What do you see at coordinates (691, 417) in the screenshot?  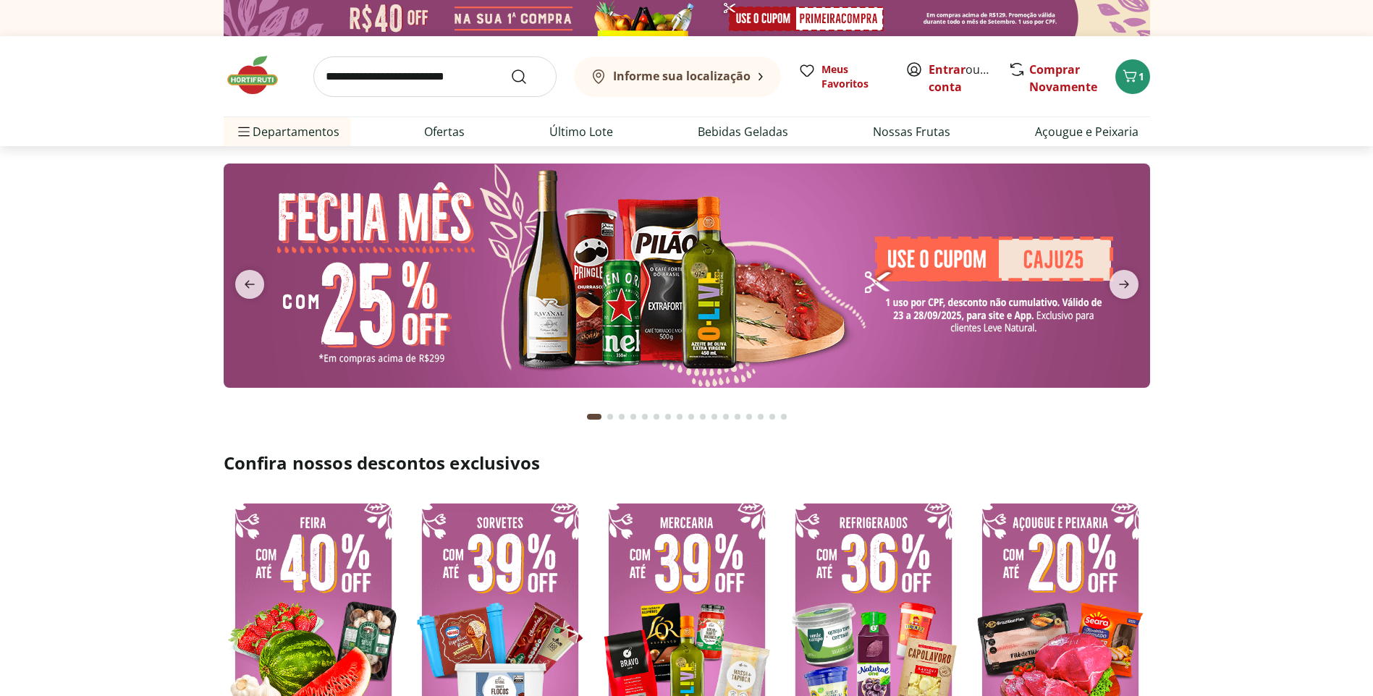 I see `button: Go to page 9 from fs-carousel` at bounding box center [691, 417].